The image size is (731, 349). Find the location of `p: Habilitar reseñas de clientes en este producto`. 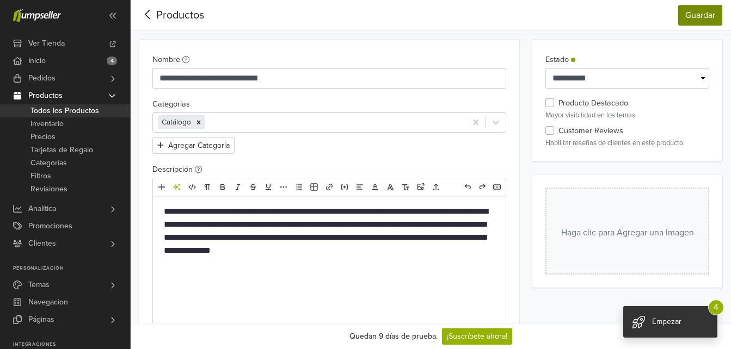

p: Habilitar reseñas de clientes en este producto is located at coordinates (627, 143).